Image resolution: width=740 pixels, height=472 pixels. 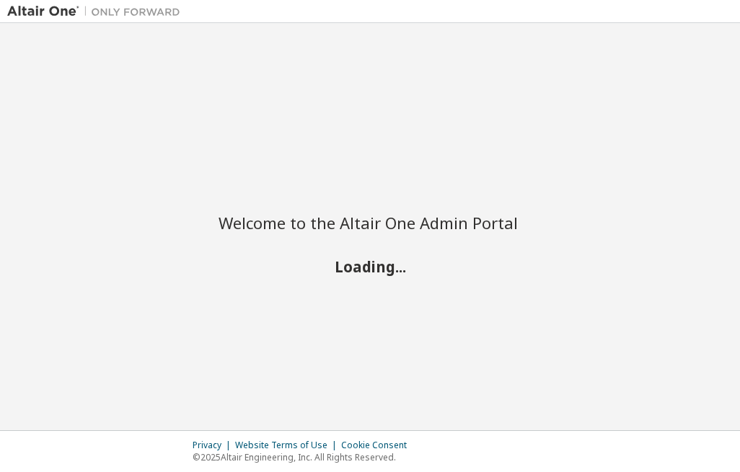 What do you see at coordinates (213, 446) in the screenshot?
I see `div: Privacy` at bounding box center [213, 446].